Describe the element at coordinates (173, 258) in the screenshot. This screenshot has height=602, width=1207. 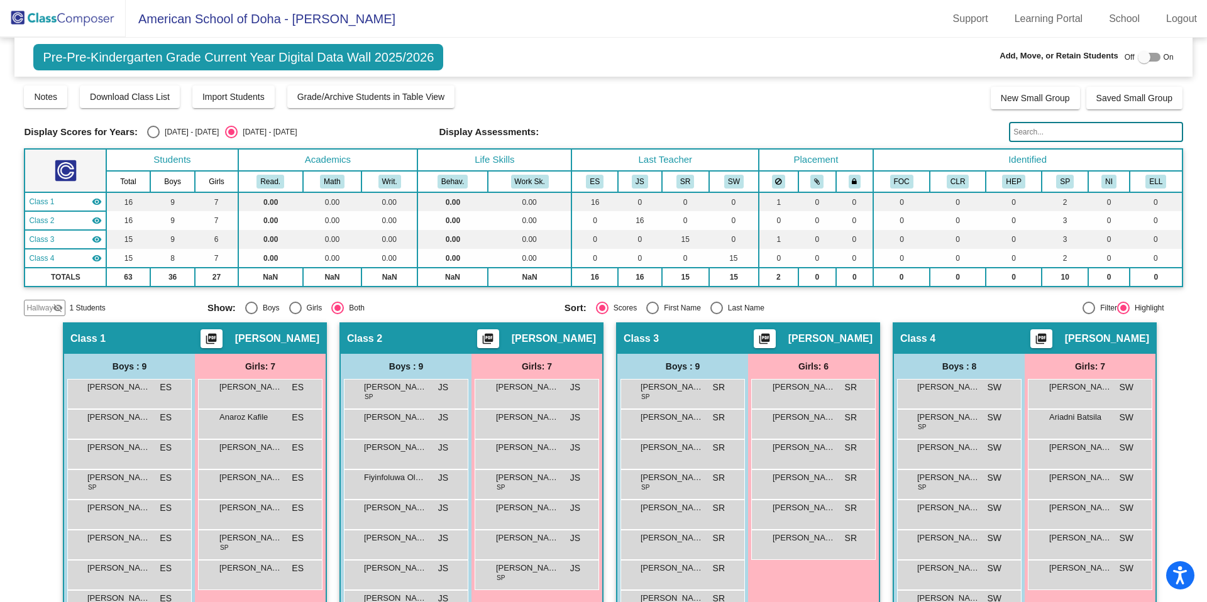
I see `td: 8` at that location.